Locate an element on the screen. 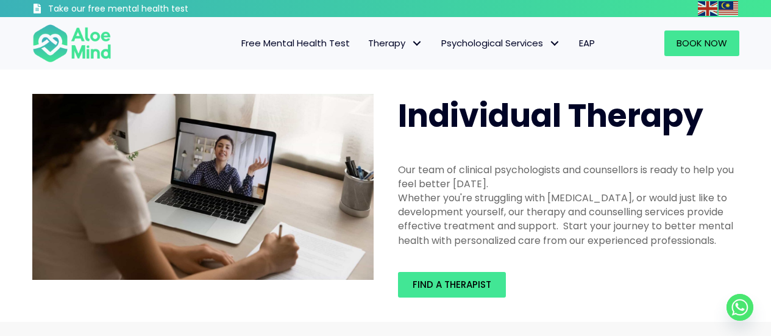  a: Book Now is located at coordinates (702, 43).